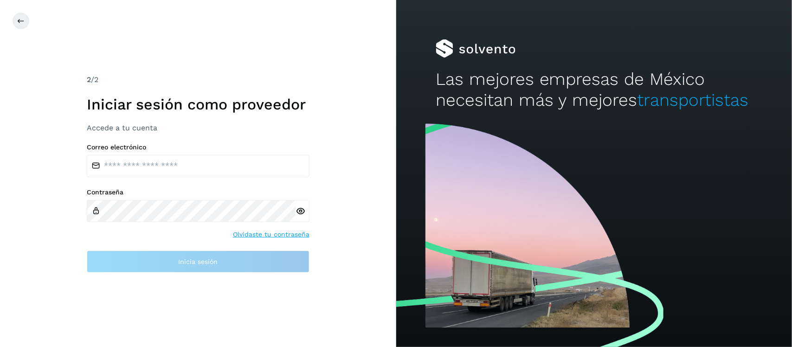  Describe the element at coordinates (198, 80) in the screenshot. I see `div: /2` at that location.